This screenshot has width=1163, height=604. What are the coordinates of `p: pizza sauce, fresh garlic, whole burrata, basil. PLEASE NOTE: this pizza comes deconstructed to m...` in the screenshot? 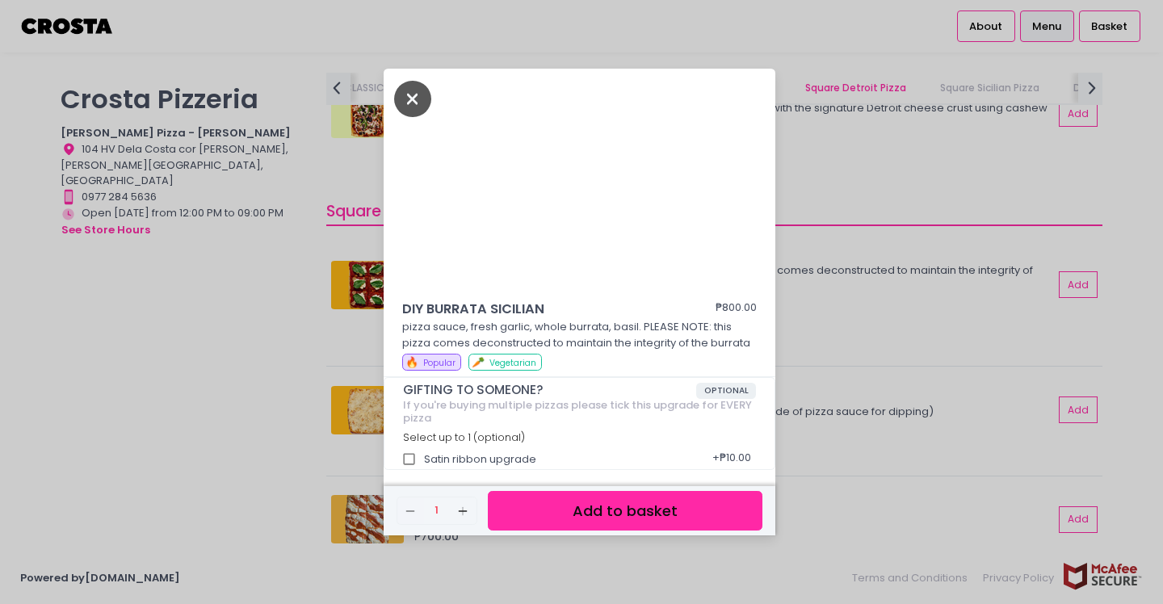 It's located at (580, 334).